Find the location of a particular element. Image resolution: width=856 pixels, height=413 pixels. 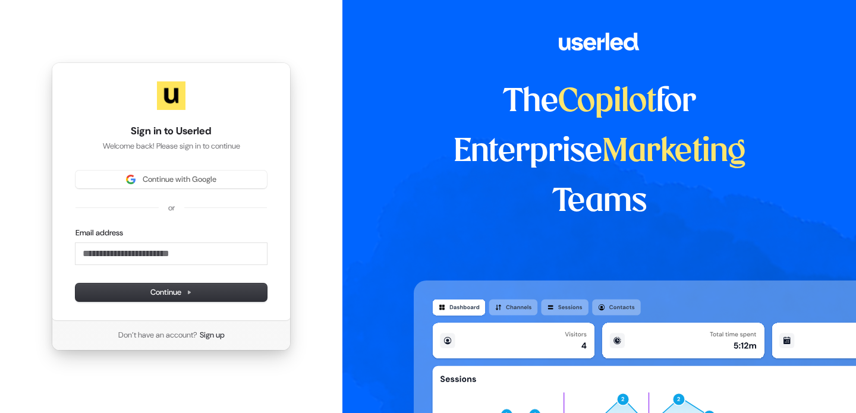

span: Copilot is located at coordinates (607, 102).